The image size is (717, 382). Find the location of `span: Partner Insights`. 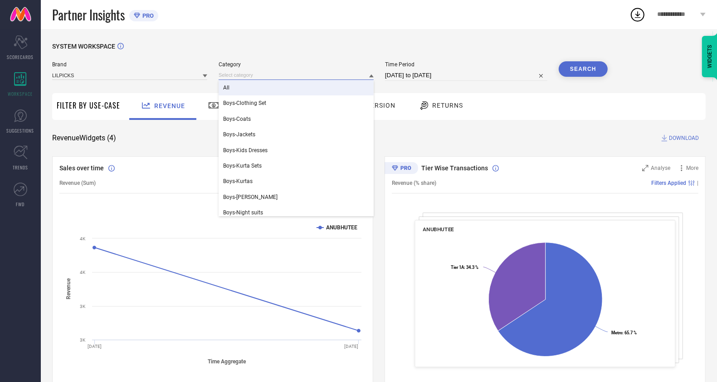

span: Partner Insights is located at coordinates (88, 15).